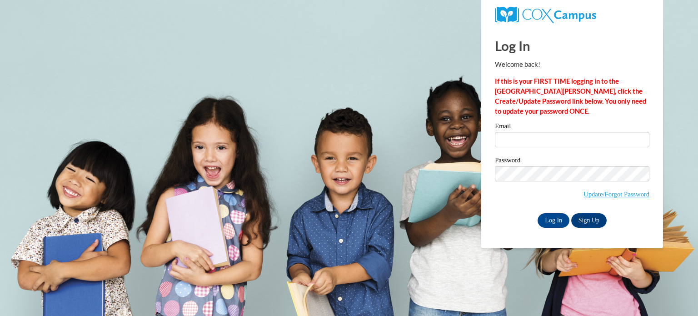 This screenshot has height=316, width=698. I want to click on a: Update/Forgot Password, so click(616, 194).